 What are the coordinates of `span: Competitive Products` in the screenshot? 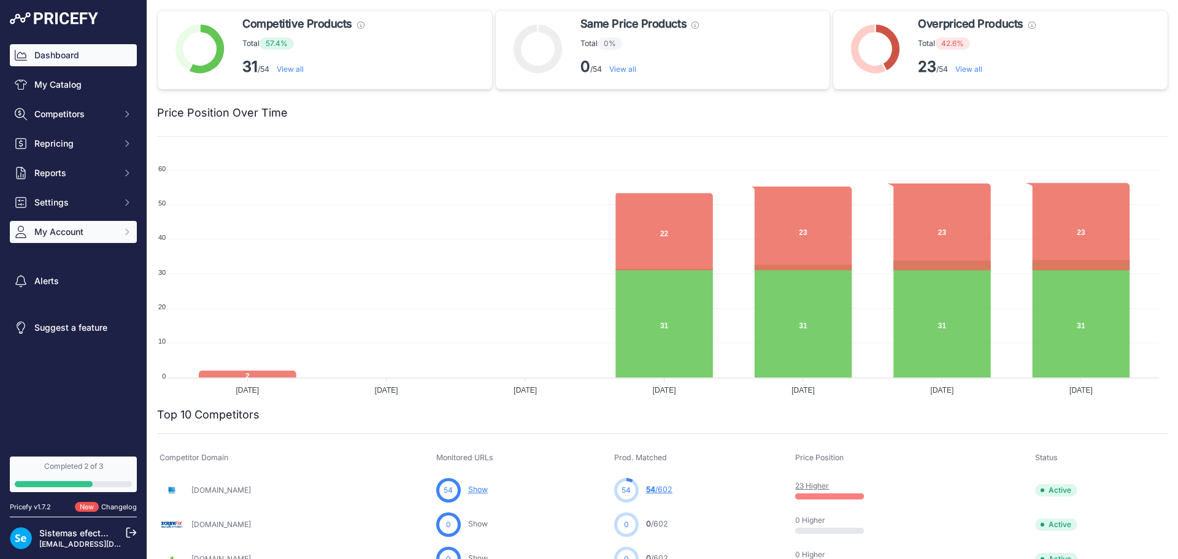 It's located at (297, 24).